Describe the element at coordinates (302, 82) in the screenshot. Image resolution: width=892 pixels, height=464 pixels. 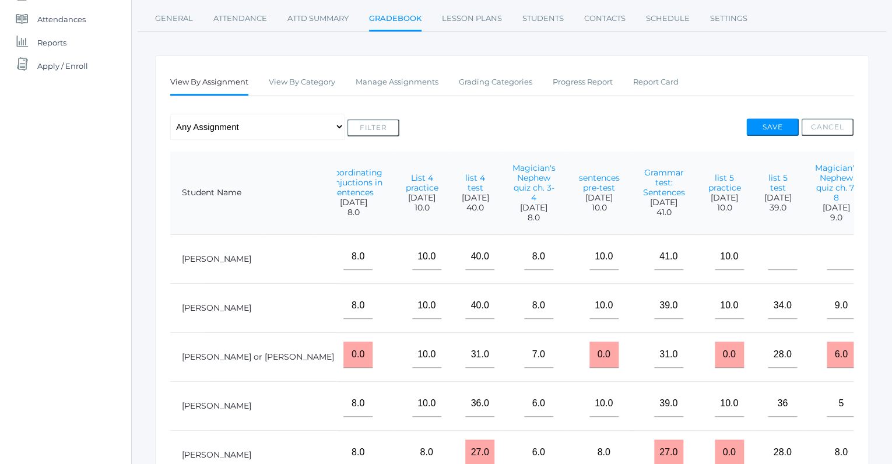
I see `a: View By Category` at that location.